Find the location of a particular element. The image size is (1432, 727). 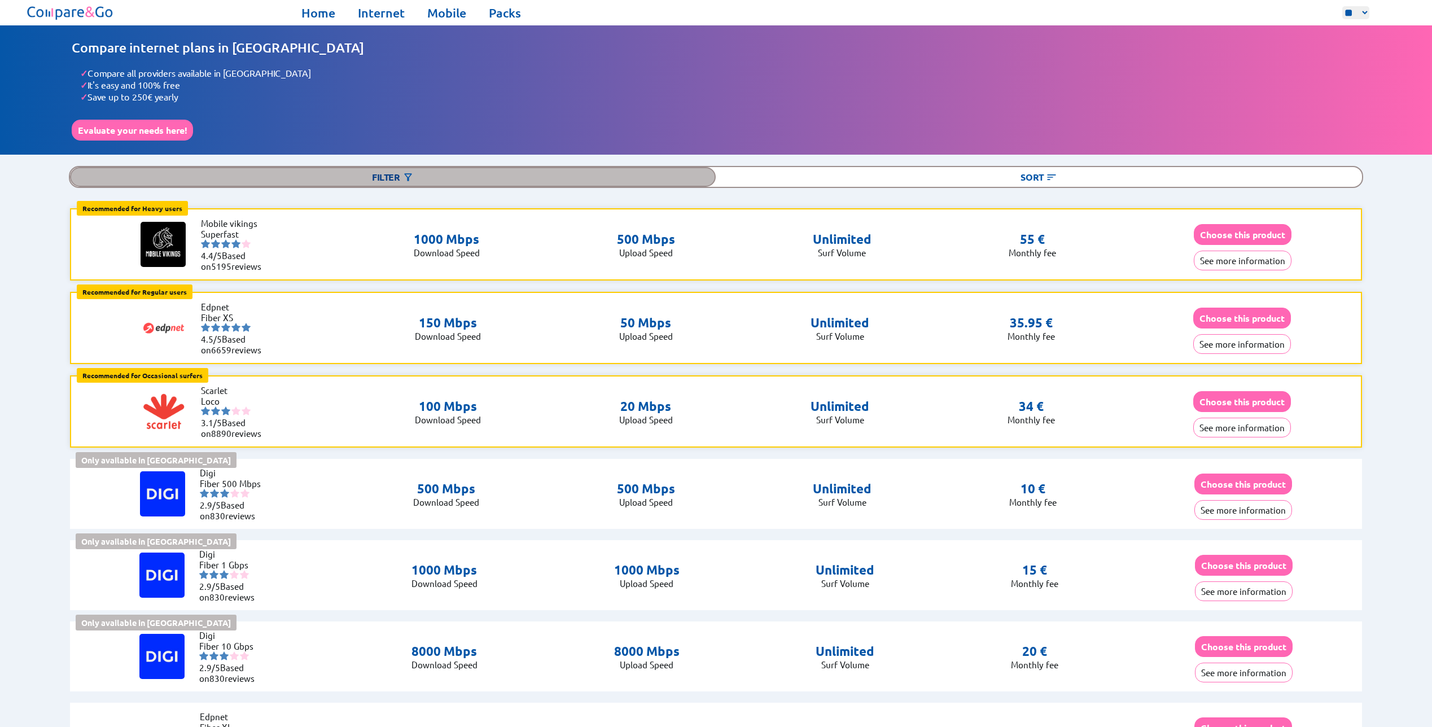

p: 1000 Mbps is located at coordinates (444, 570).